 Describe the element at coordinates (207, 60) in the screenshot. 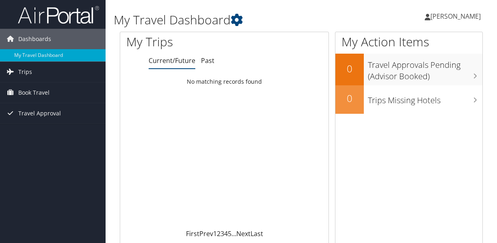

I see `a: Past` at that location.